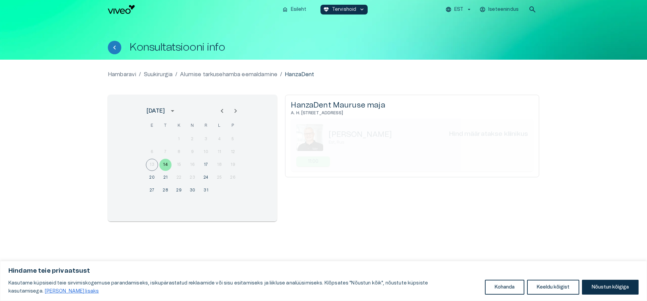 The width and height of the screenshot is (647, 301). I want to click on button: ecg_heartTervishoidkeyboard_arrow_down, so click(344, 9).